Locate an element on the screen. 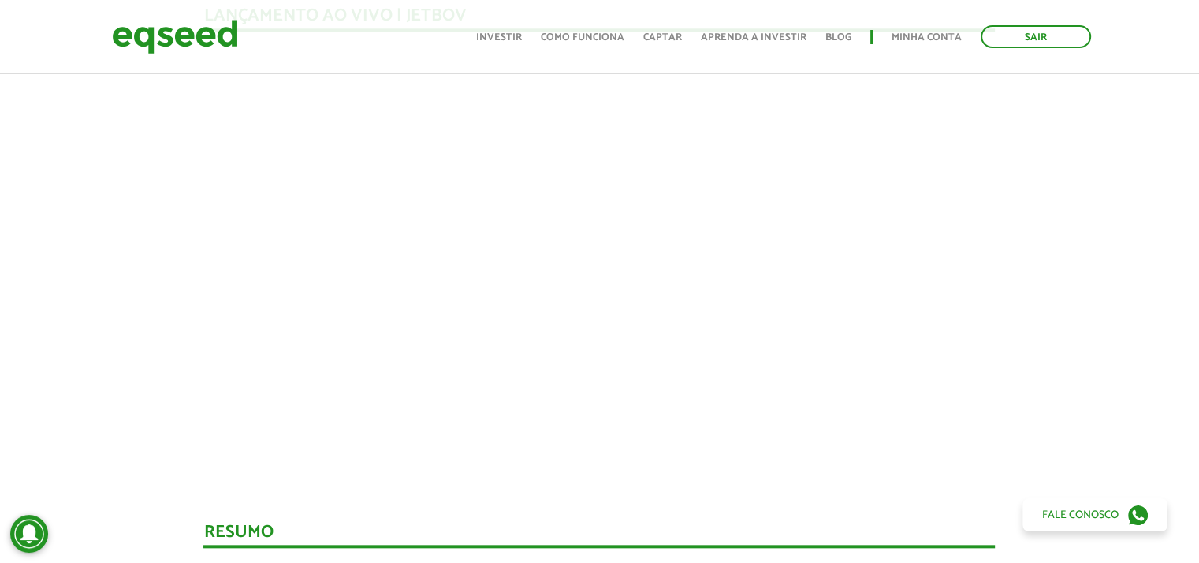 The height and width of the screenshot is (563, 1199). a: Captar is located at coordinates (662, 37).